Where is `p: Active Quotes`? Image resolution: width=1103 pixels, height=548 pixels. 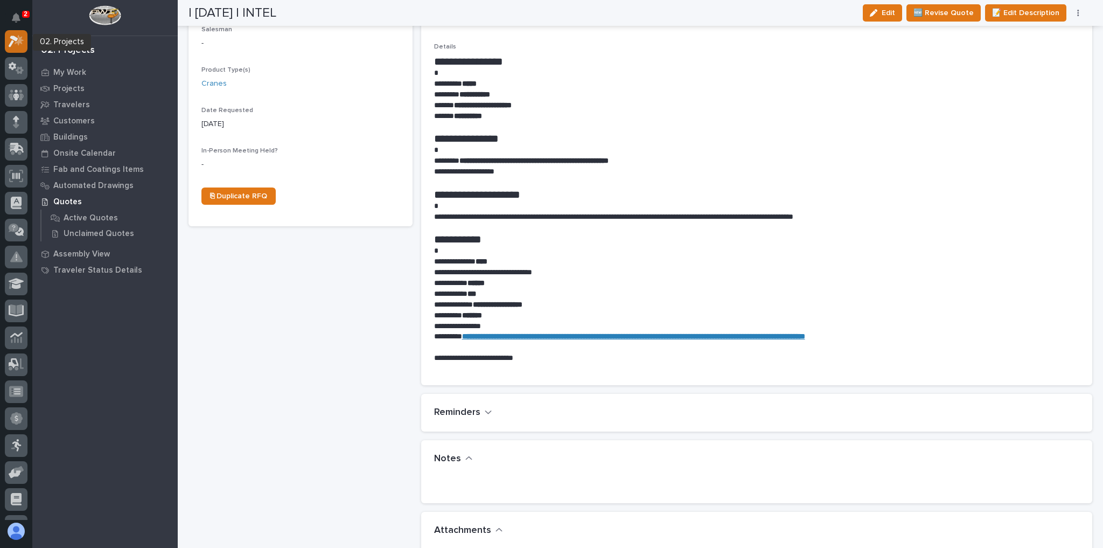 p: Active Quotes is located at coordinates (90, 218).